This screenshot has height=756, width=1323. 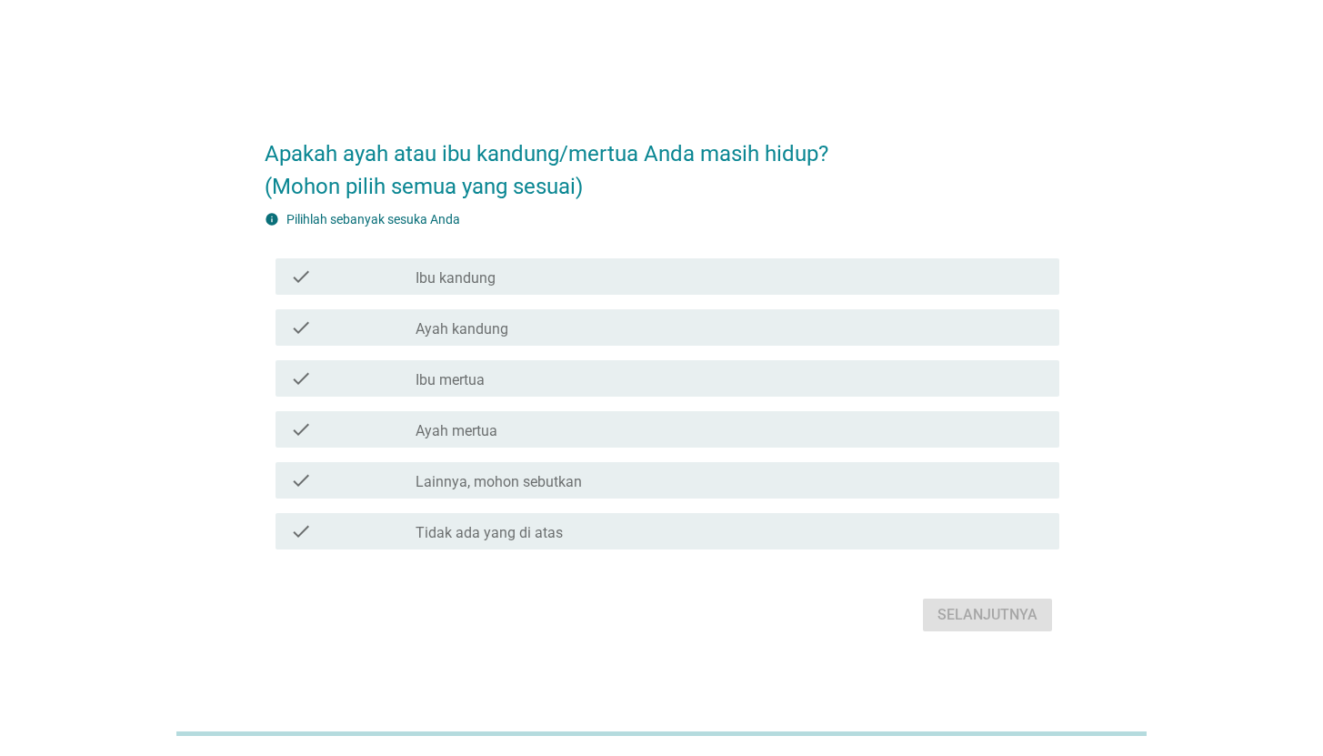 What do you see at coordinates (456, 278) in the screenshot?
I see `label: Ibu kandung` at bounding box center [456, 278].